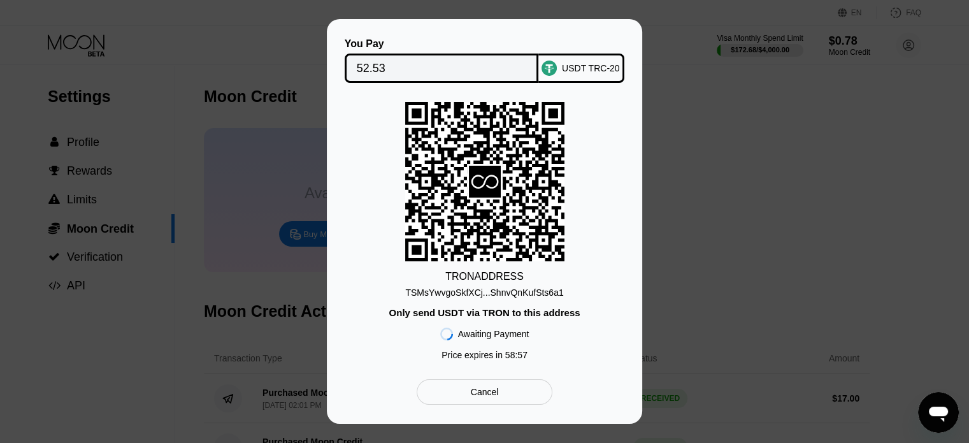 The width and height of the screenshot is (969, 443). What do you see at coordinates (441, 44) in the screenshot?
I see `div: You Pay` at bounding box center [441, 44].